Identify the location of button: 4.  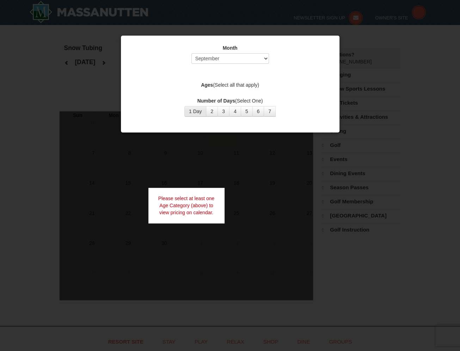
(235, 111).